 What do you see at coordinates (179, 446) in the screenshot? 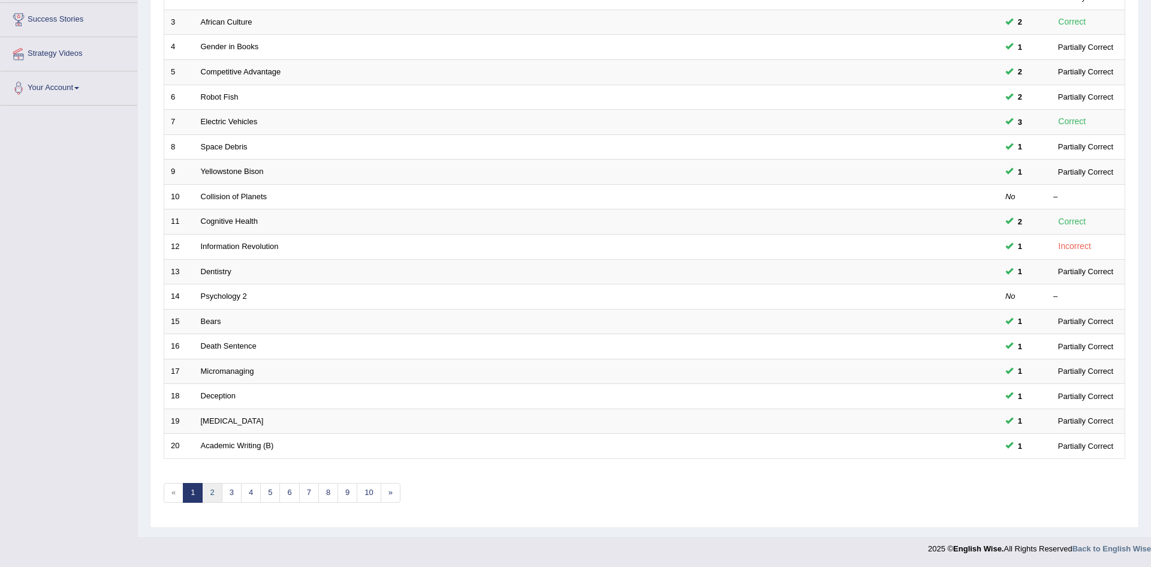
I see `td: 20` at bounding box center [179, 446].